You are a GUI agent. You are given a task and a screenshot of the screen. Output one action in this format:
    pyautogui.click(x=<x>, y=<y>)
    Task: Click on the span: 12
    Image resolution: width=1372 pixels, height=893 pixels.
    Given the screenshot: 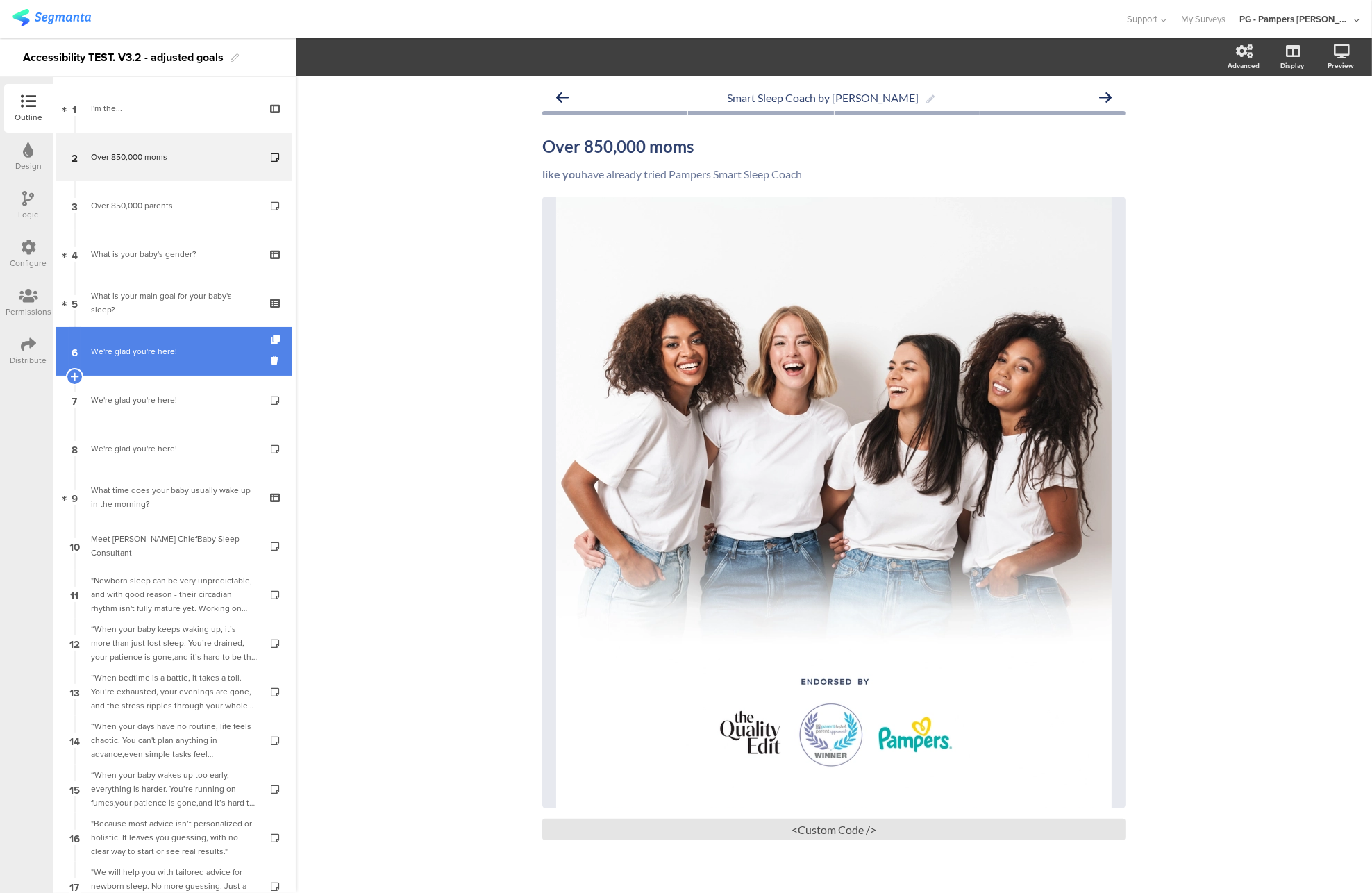 What is the action you would take?
    pyautogui.click(x=75, y=642)
    